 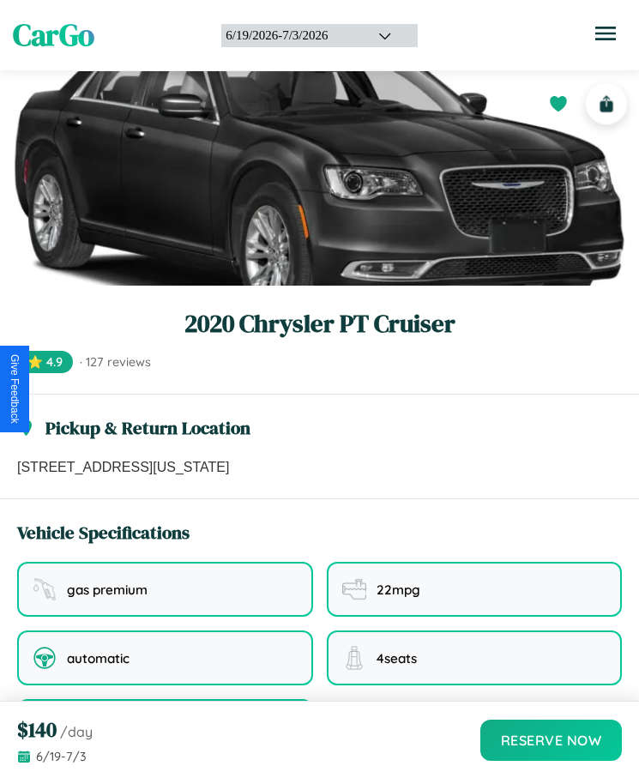 What do you see at coordinates (61, 756) in the screenshot?
I see `span: 6 / 19 - 7 / 3` at bounding box center [61, 756].